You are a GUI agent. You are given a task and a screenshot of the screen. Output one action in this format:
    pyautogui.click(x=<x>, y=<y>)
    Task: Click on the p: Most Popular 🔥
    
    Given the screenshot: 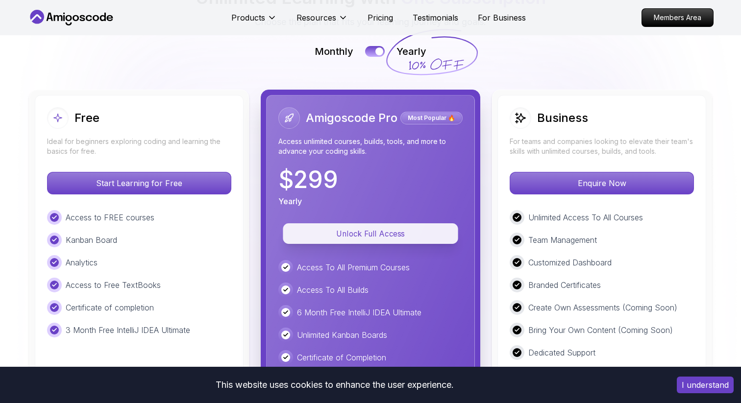 What is the action you would take?
    pyautogui.click(x=431, y=118)
    